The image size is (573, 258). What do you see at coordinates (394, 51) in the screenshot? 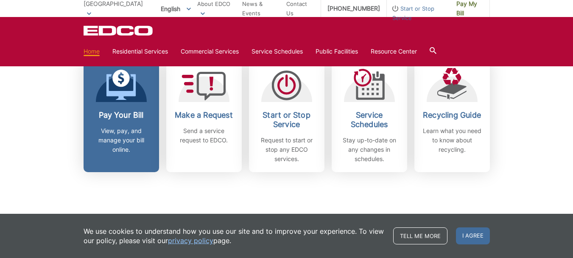
I see `a: Resource Center` at bounding box center [394, 51].